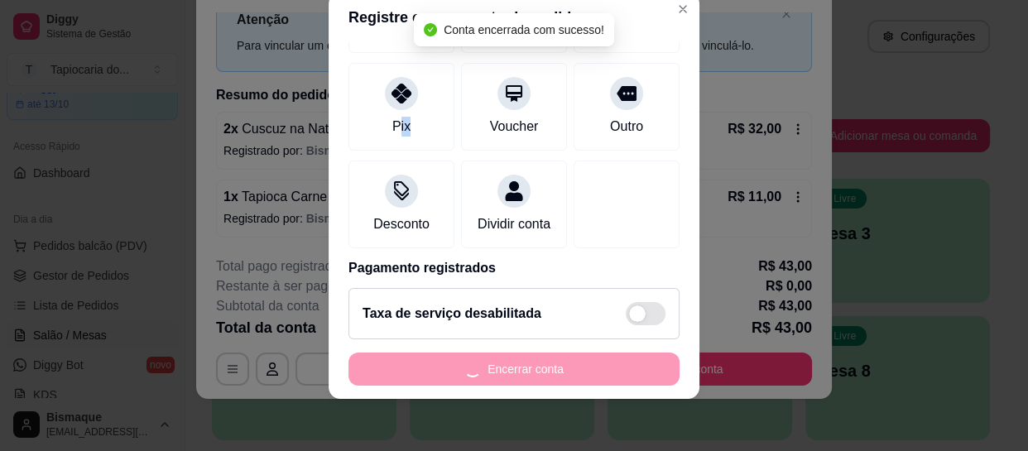  I want to click on div: Outro, so click(627, 127).